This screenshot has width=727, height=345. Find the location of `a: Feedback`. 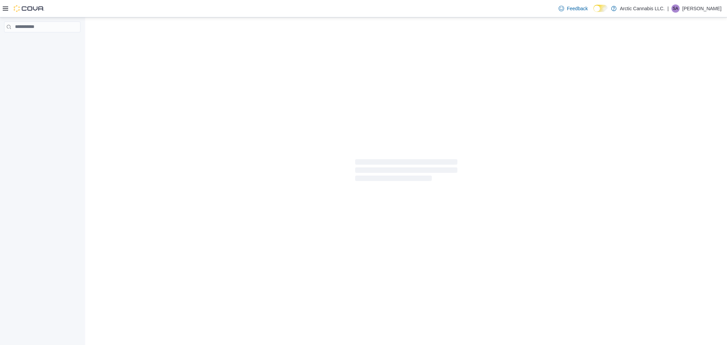

a: Feedback is located at coordinates (573, 9).